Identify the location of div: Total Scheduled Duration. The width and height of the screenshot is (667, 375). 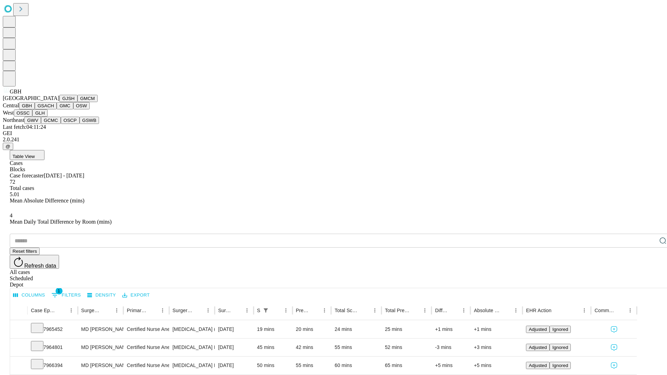
(347, 311).